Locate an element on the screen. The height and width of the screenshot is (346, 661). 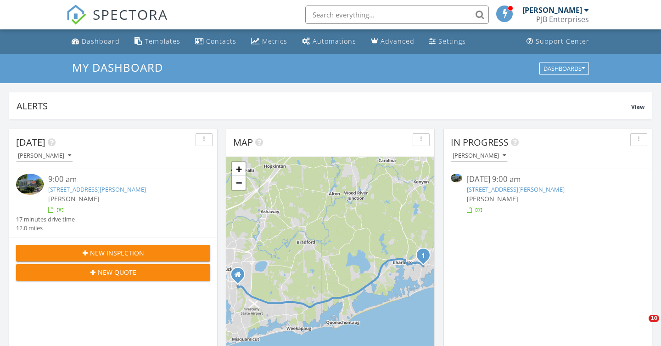
div: Metrics is located at coordinates (274, 41).